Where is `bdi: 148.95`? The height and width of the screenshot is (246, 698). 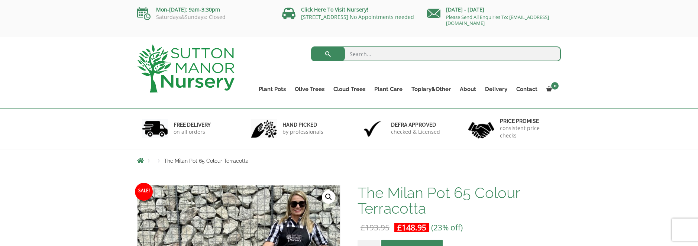 bdi: 148.95 is located at coordinates (412, 227).